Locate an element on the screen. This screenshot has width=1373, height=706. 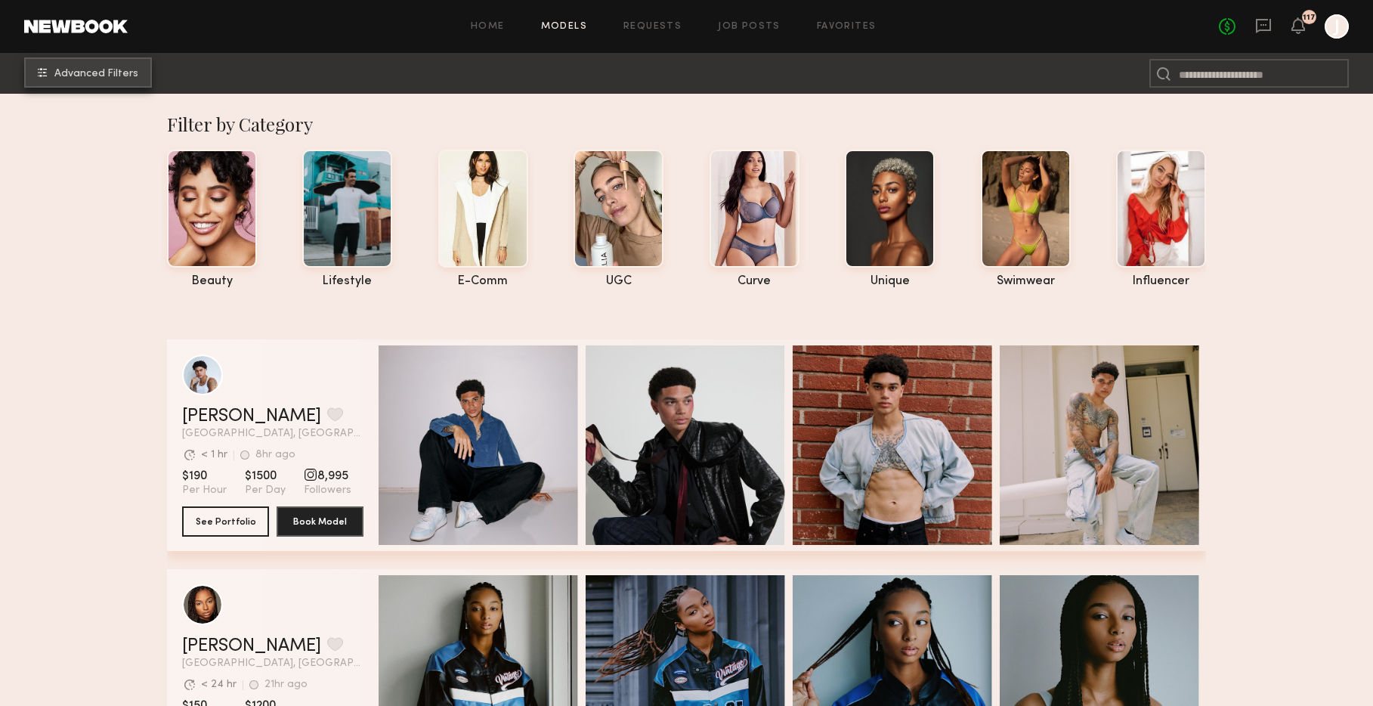
a: Book Model is located at coordinates (320, 522).